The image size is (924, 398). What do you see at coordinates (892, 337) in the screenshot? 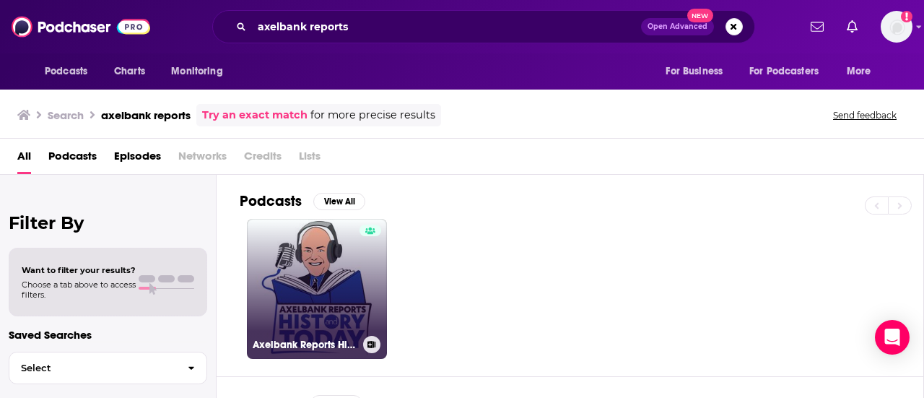
I see `div: Open Intercom Messenger` at bounding box center [892, 337].